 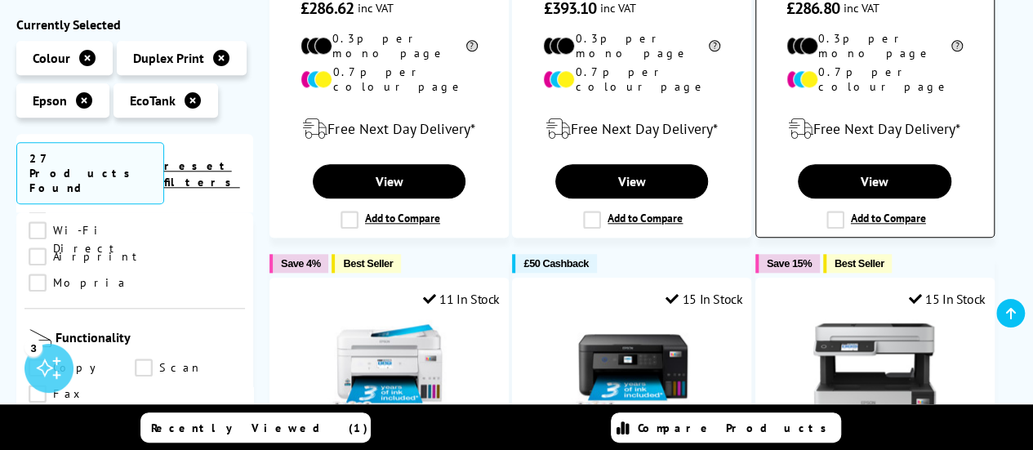 What do you see at coordinates (51, 58) in the screenshot?
I see `span: Colour` at bounding box center [51, 58].